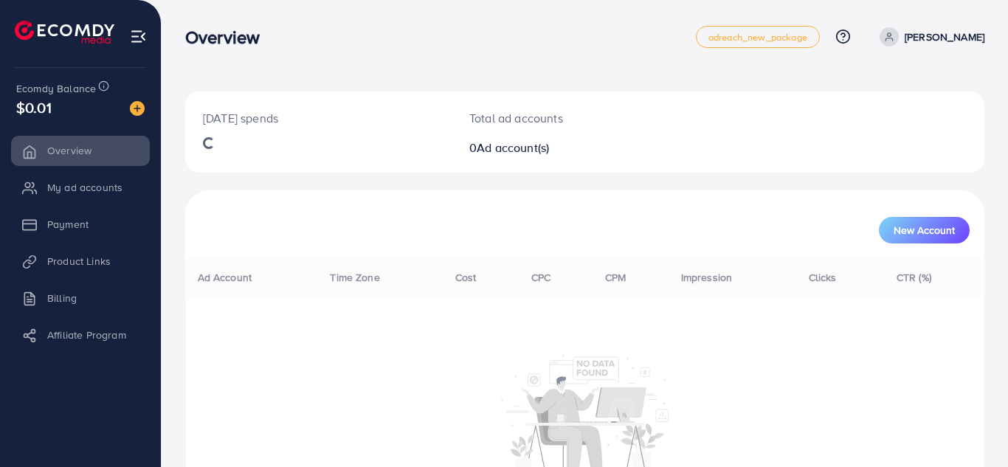 Image resolution: width=1008 pixels, height=467 pixels. I want to click on img: menu, so click(138, 36).